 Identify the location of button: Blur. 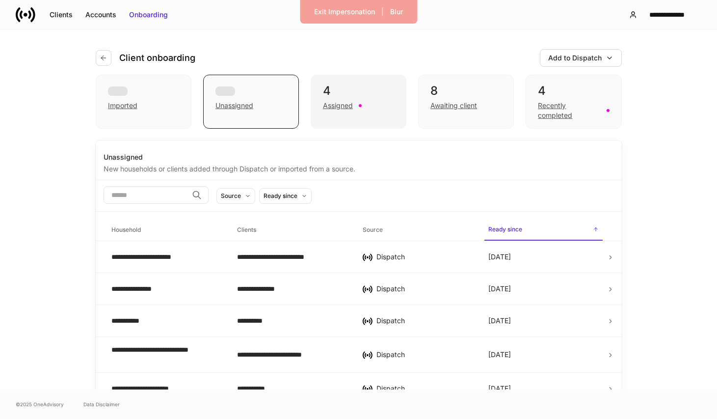
(397, 12).